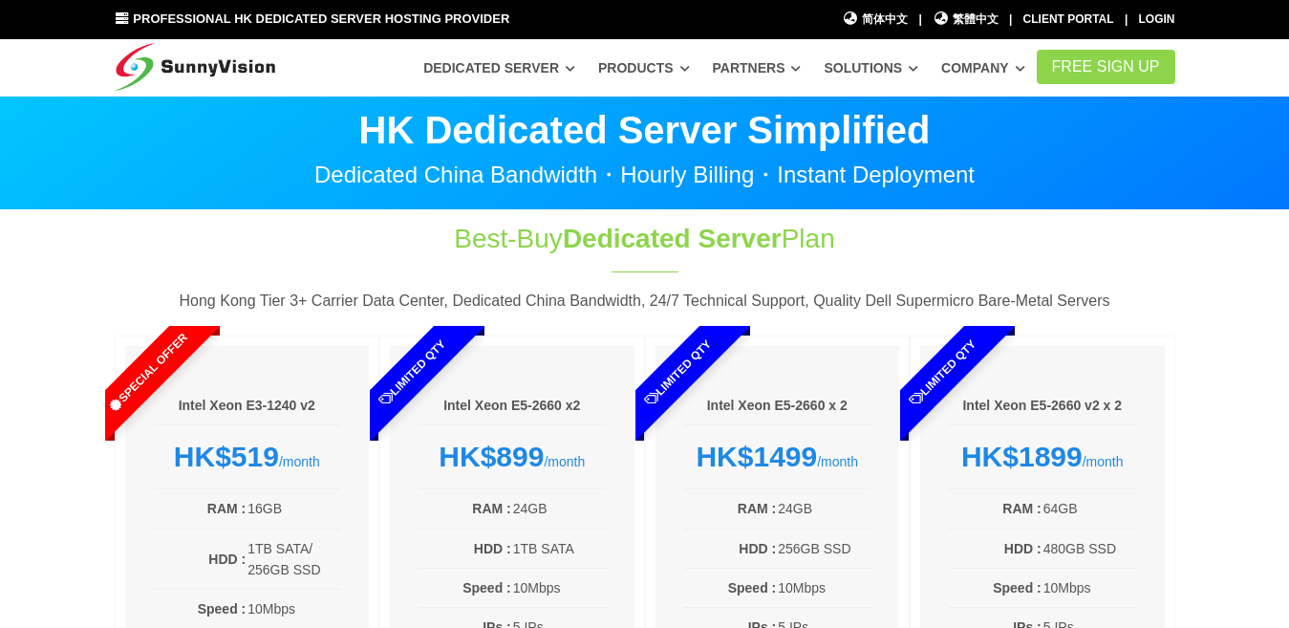  What do you see at coordinates (645, 301) in the screenshot?
I see `p: Hong Kong Tier 3+ Carrier Data Center, Dedicated China Bandwidth, 24/7 Technical Support, Quality...` at bounding box center [645, 301].